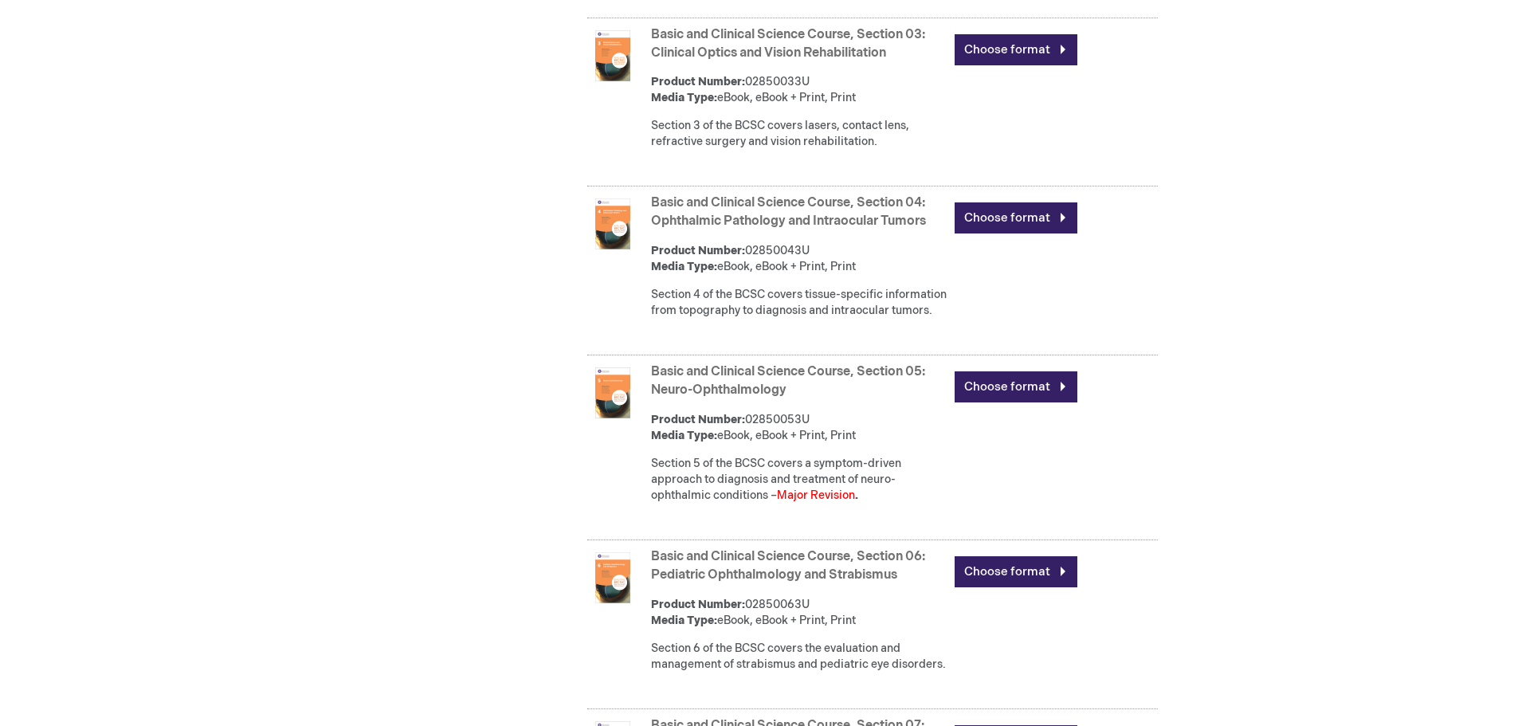 This screenshot has width=1518, height=726. I want to click on a: Basic and Clinical Science Course, Section 05: Neuro-Ophthalmology, so click(788, 381).